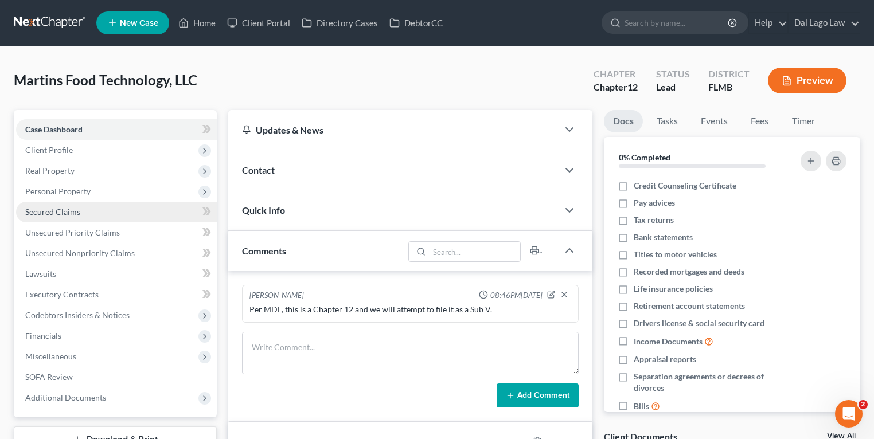 Image resolution: width=874 pixels, height=439 pixels. What do you see at coordinates (714, 121) in the screenshot?
I see `a: Events` at bounding box center [714, 121].